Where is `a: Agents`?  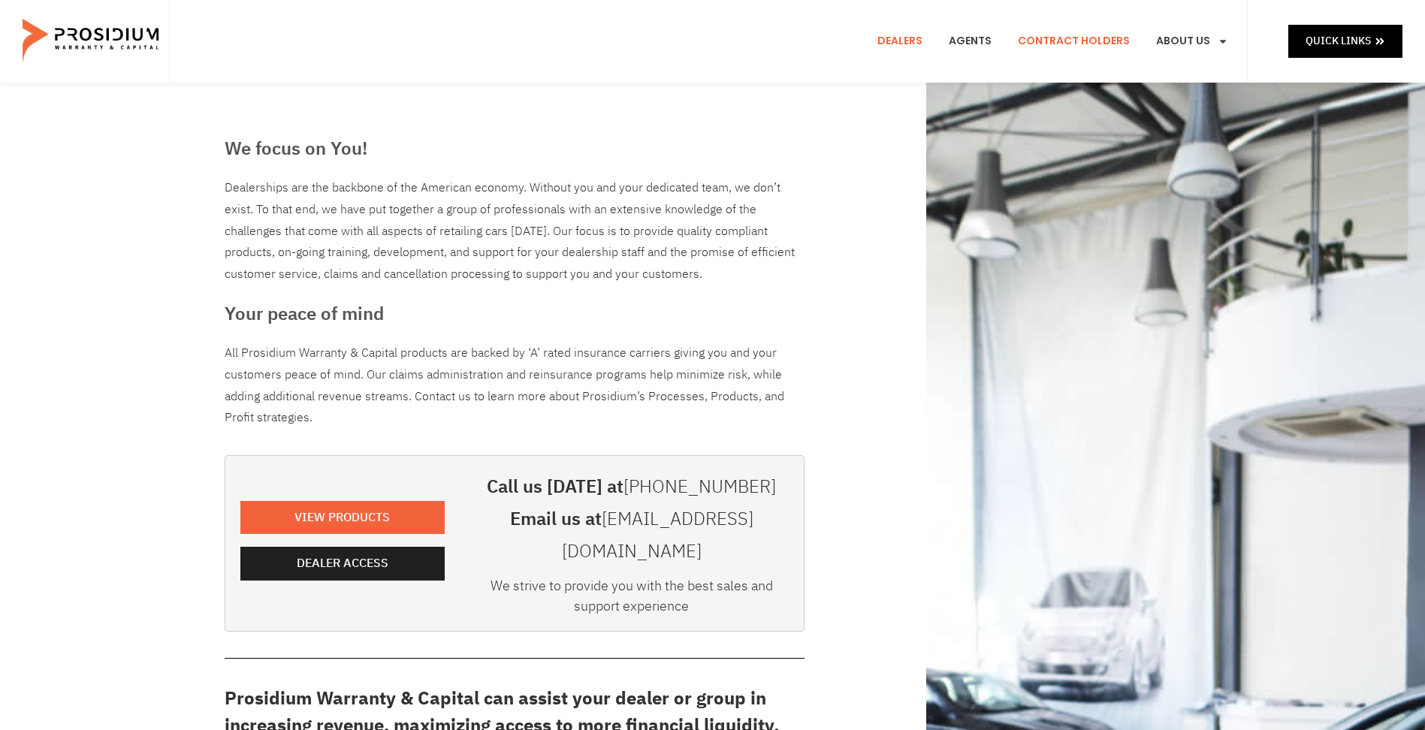
a: Agents is located at coordinates (970, 41).